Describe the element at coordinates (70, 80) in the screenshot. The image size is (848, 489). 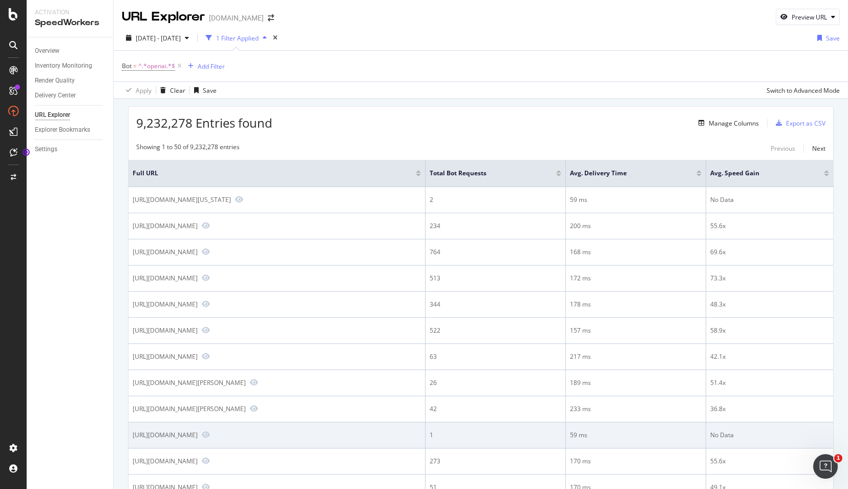
I see `a: Render Quality` at that location.